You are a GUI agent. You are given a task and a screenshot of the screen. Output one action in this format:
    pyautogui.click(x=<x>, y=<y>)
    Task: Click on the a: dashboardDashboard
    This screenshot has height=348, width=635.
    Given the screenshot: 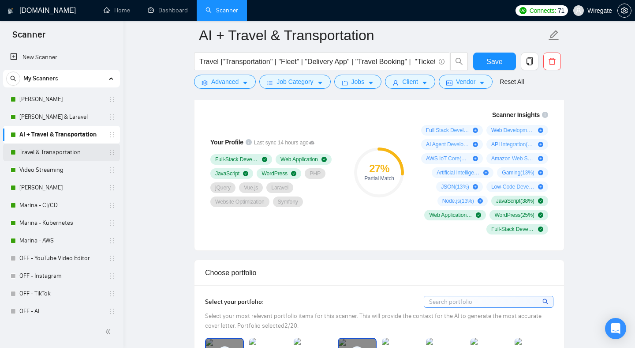 What is the action you would take?
    pyautogui.click(x=168, y=10)
    